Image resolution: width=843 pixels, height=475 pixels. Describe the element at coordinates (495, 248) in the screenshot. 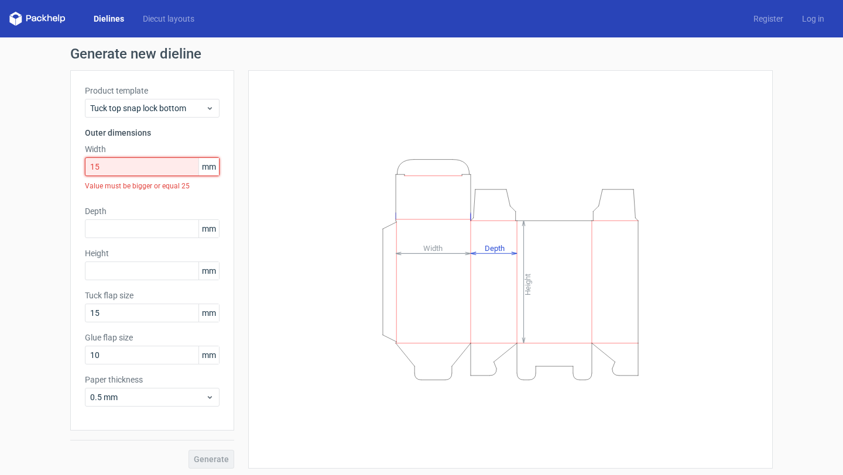

I see `tspan: Depth` at that location.